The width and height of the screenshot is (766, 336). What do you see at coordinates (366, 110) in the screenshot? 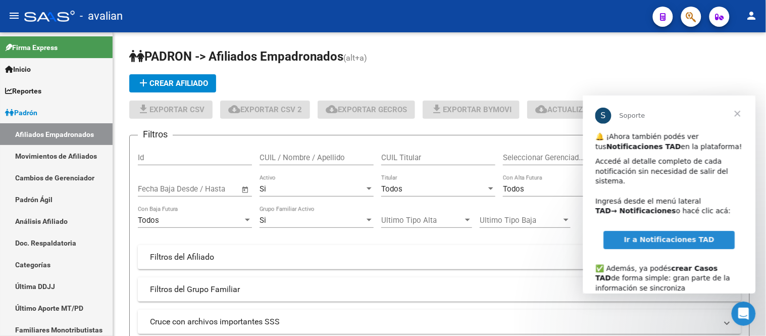
I see `span: Exportar GECROS` at bounding box center [366, 110].